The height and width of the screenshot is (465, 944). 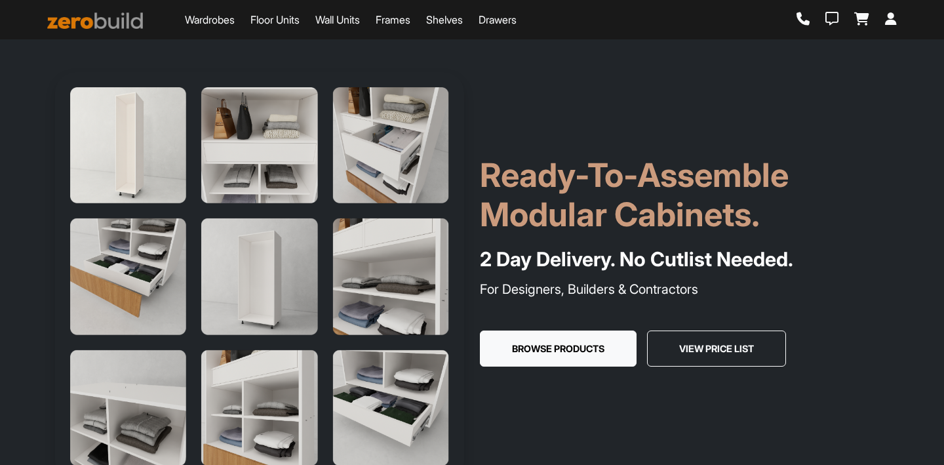 What do you see at coordinates (891, 20) in the screenshot?
I see `a: Login` at bounding box center [891, 20].